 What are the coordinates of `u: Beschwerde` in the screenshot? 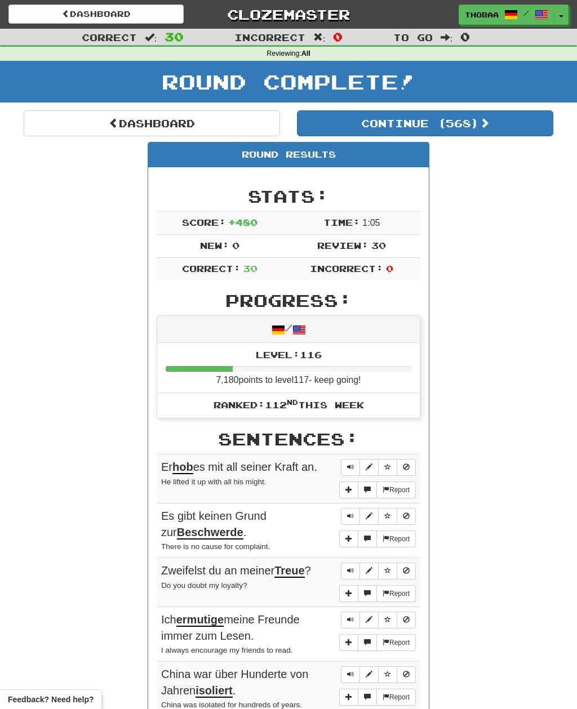 It's located at (210, 533).